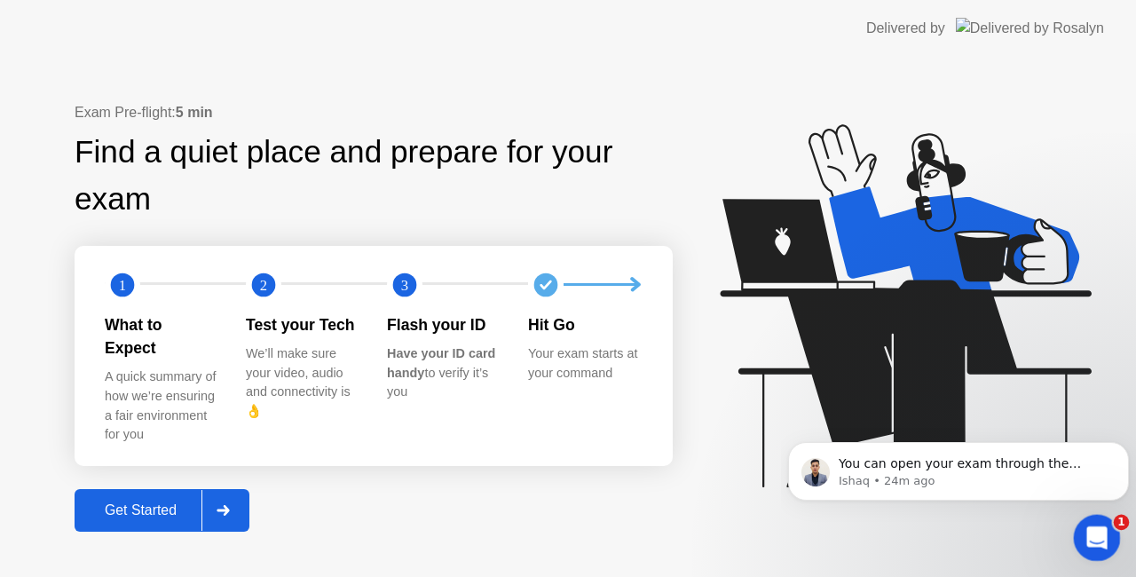 The width and height of the screenshot is (1136, 577). What do you see at coordinates (161, 405) in the screenshot?
I see `div: A quick summary of how we’re ensuring a fair environment for you` at bounding box center [161, 405].